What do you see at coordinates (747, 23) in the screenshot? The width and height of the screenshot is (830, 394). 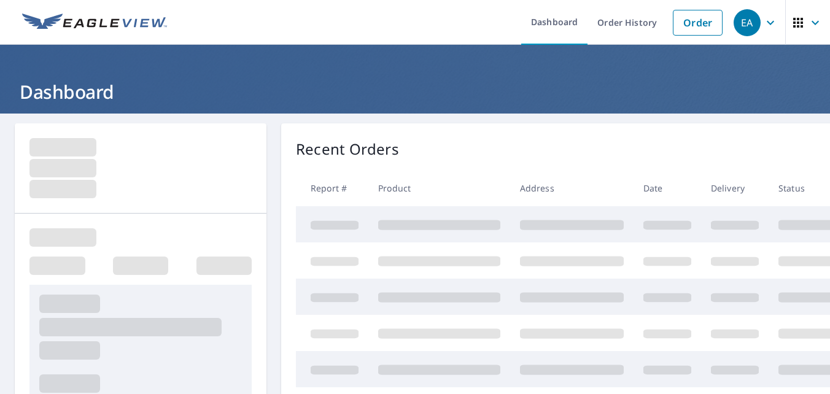 I see `div: EA` at bounding box center [747, 23].